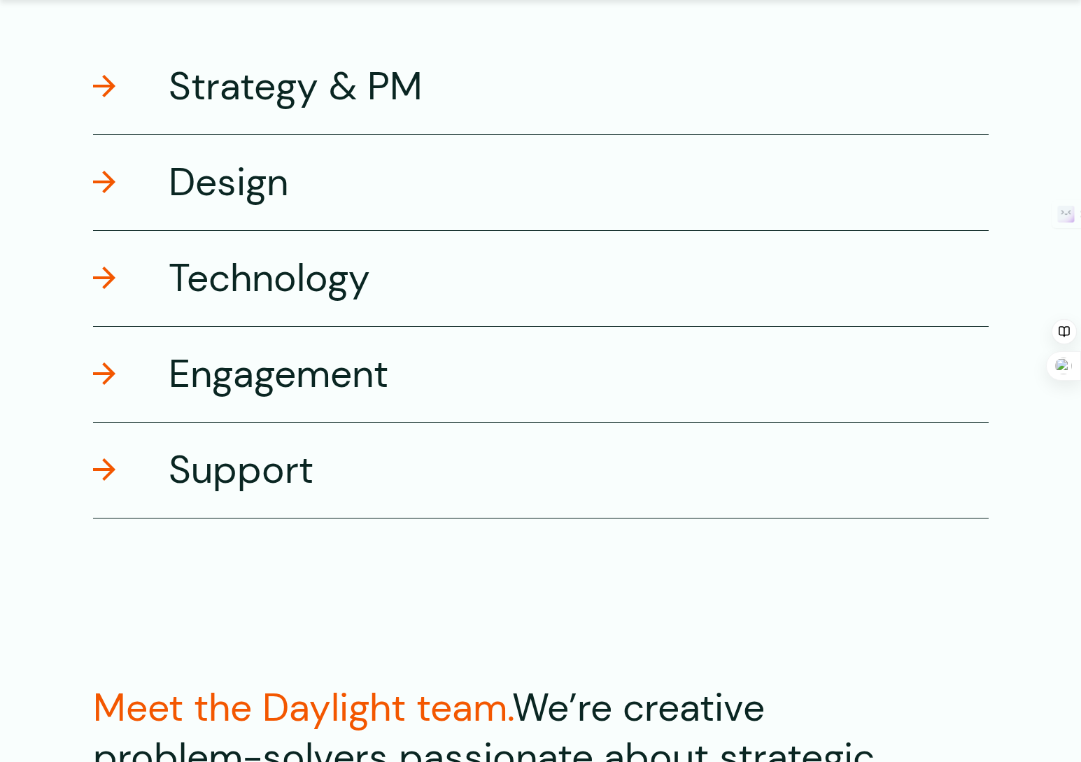 Image resolution: width=1081 pixels, height=762 pixels. What do you see at coordinates (228, 182) in the screenshot?
I see `h3: Design` at bounding box center [228, 182].